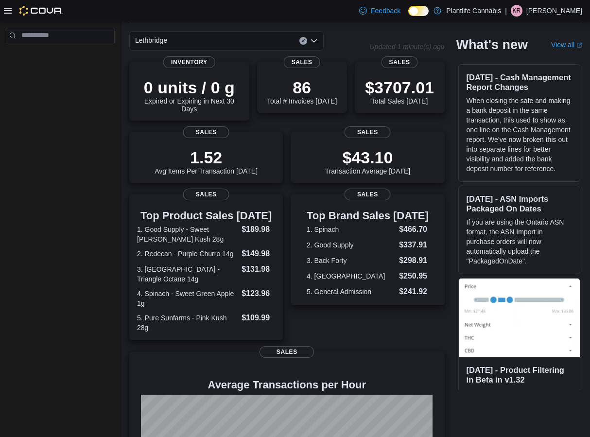 The width and height of the screenshot is (590, 437). What do you see at coordinates (519, 135) in the screenshot?
I see `p: When closing the safe and making a bank deposit in the same transaction, this used to show as one...` at bounding box center [519, 135].